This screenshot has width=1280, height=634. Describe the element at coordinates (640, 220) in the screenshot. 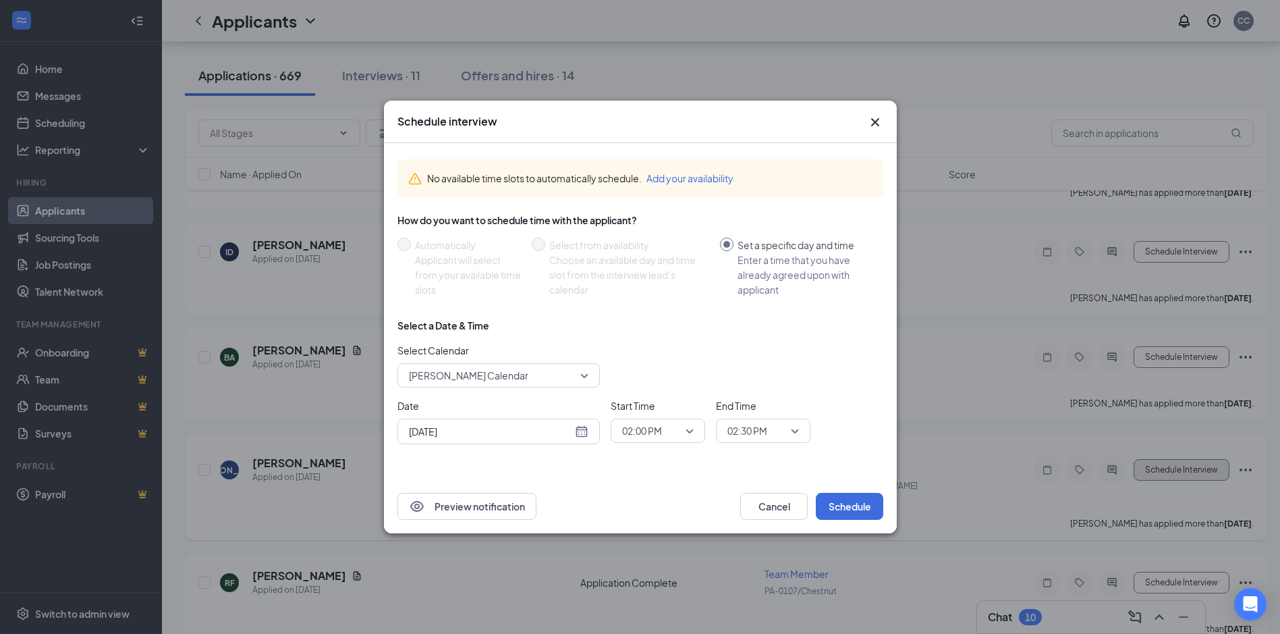

I see `div: How do you want to schedule time with the applicant?` at that location.